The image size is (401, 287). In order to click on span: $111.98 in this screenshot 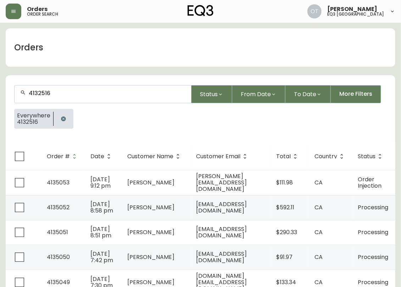, I will do `click(284, 182)`.